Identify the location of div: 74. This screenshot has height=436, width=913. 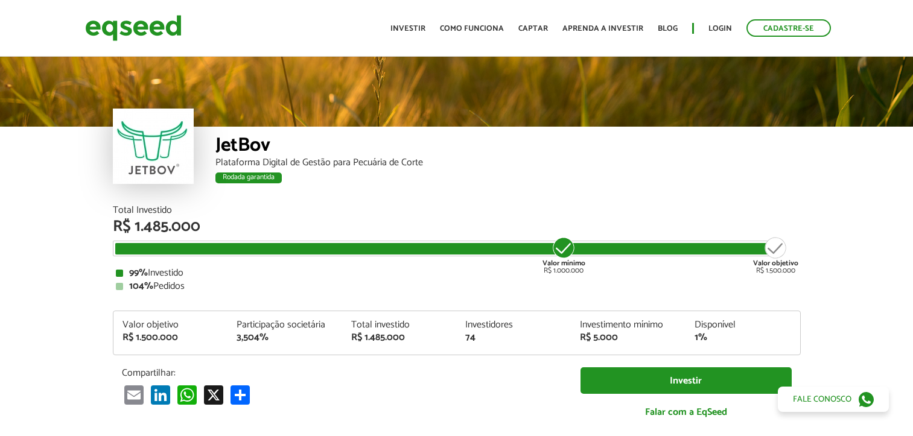
(513, 338).